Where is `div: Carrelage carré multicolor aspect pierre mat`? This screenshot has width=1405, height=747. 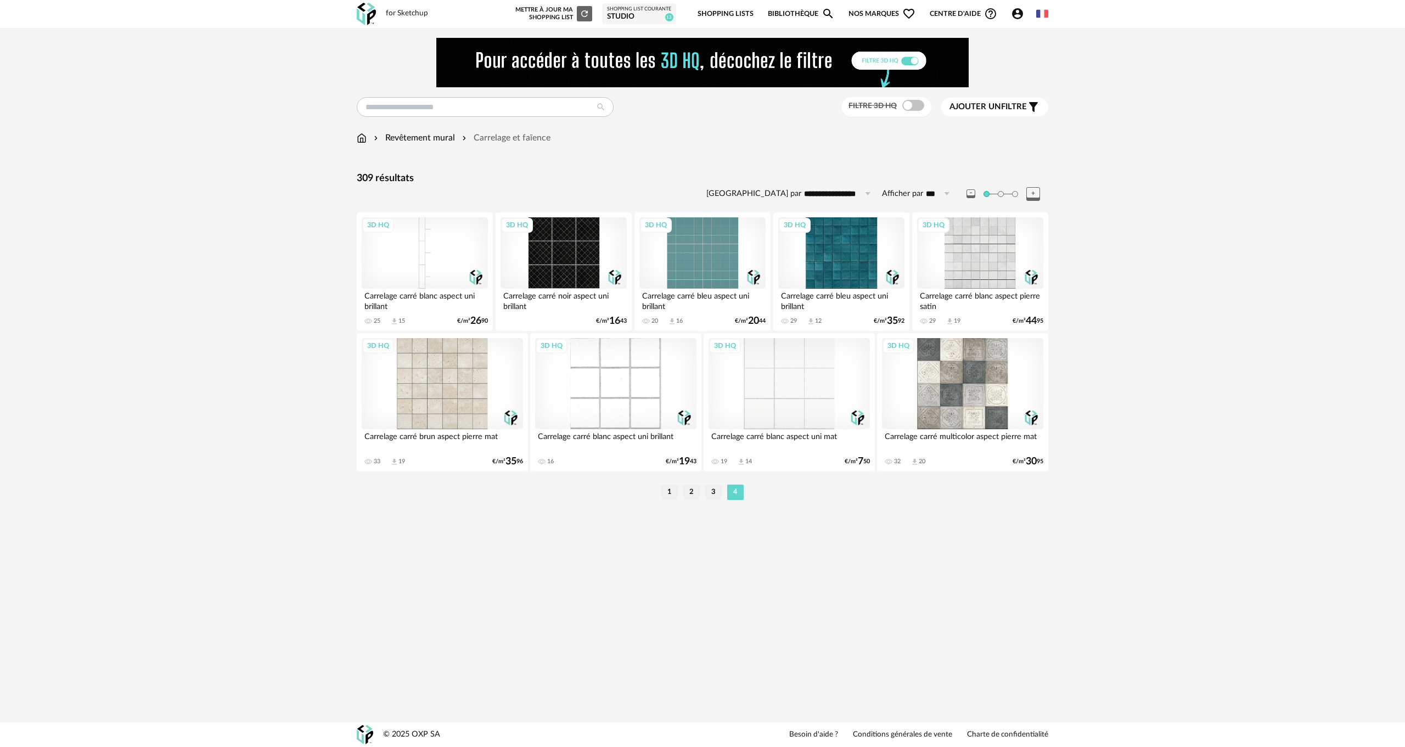 div: Carrelage carré multicolor aspect pierre mat is located at coordinates (963, 440).